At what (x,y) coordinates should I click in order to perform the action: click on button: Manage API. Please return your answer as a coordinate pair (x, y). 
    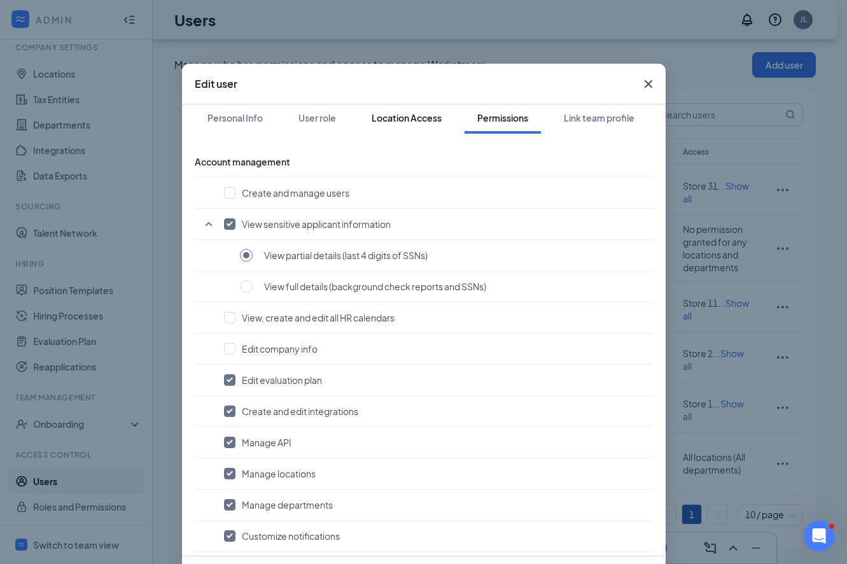
    Looking at the image, I should click on (435, 442).